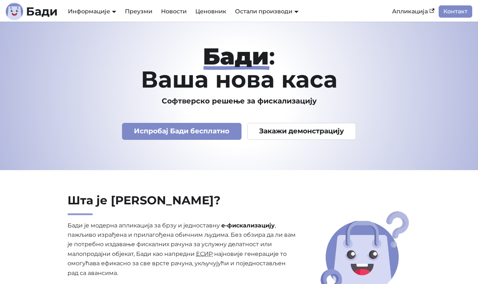 The height and width of the screenshot is (284, 478). I want to click on a: Информације, so click(92, 11).